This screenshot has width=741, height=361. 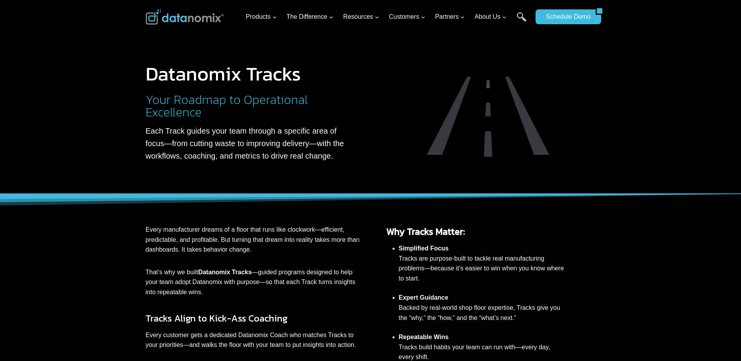 I want to click on a: Search, so click(x=521, y=21).